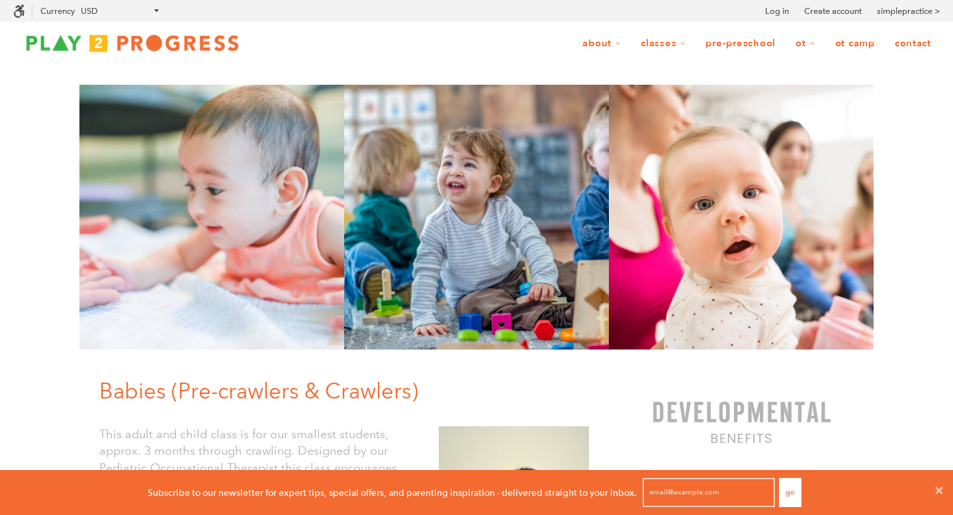 This screenshot has height=515, width=953. Describe the element at coordinates (855, 44) in the screenshot. I see `a: OT Camp` at that location.